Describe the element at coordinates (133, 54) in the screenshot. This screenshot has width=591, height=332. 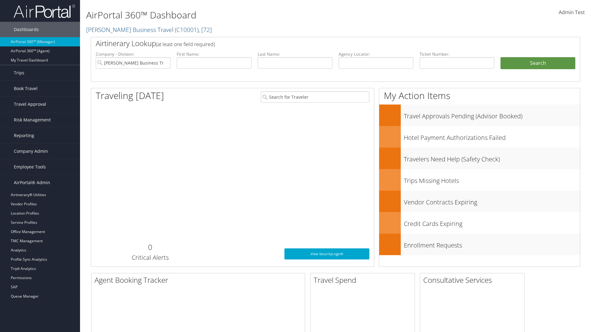
I see `label: Company - Division:` at that location.